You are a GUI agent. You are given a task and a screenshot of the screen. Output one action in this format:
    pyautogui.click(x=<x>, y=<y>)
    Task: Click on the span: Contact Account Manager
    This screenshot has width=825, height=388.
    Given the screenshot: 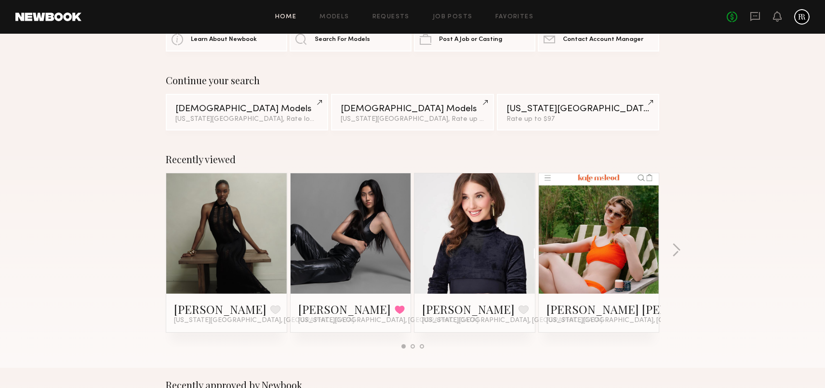 What is the action you would take?
    pyautogui.click(x=603, y=40)
    